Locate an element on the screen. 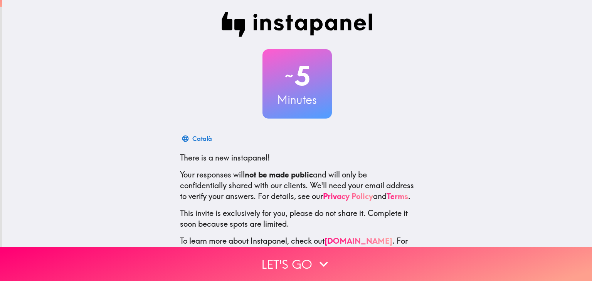 The height and width of the screenshot is (281, 592). a: Terms is located at coordinates (397, 196).